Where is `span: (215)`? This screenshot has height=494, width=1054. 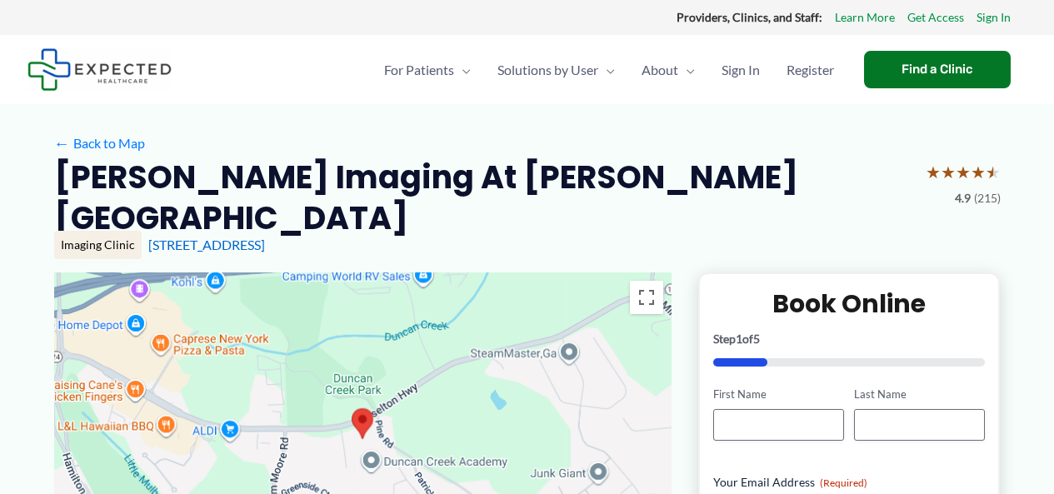 span: (215) is located at coordinates (988, 198).